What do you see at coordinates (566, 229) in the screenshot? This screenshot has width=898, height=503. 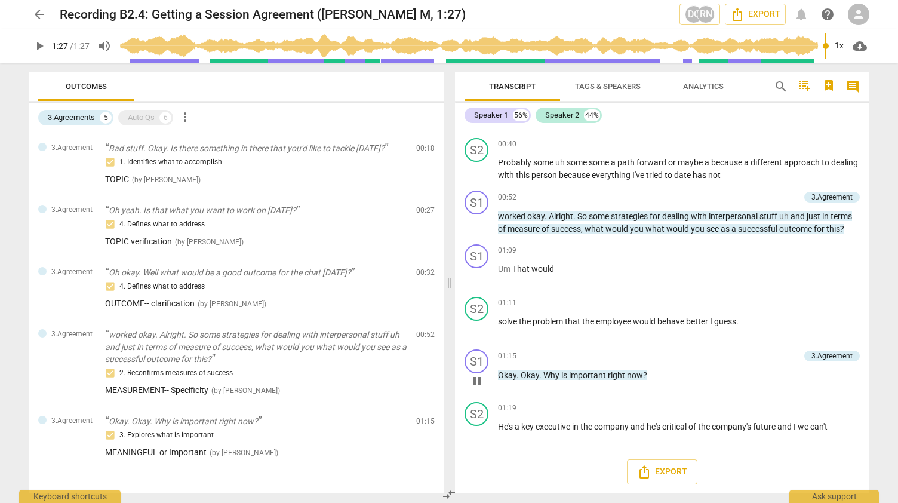 I see `span: success` at bounding box center [566, 229].